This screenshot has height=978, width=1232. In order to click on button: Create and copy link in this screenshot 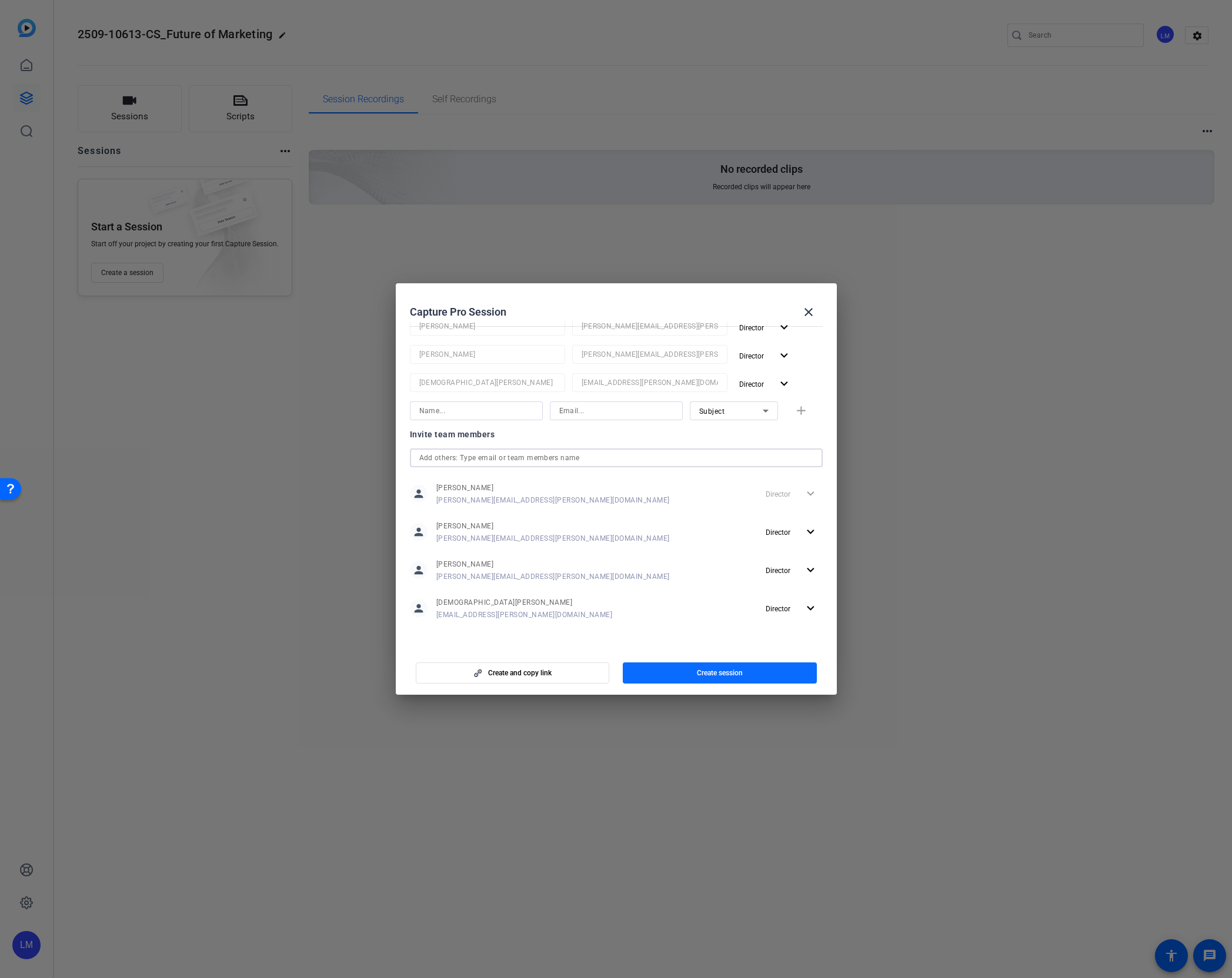, I will do `click(513, 673)`.